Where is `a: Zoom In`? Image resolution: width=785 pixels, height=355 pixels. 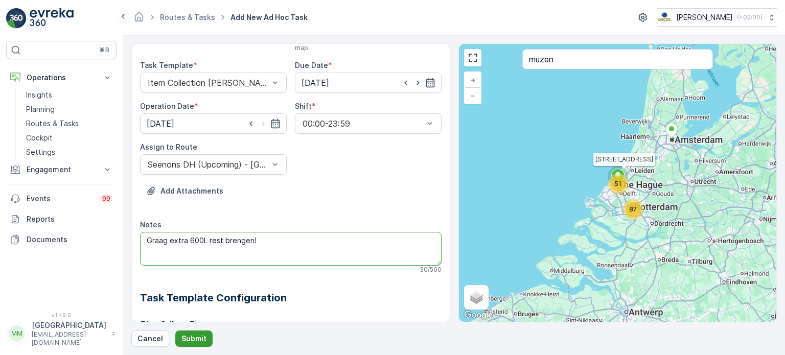
a: Zoom In is located at coordinates (473, 80).